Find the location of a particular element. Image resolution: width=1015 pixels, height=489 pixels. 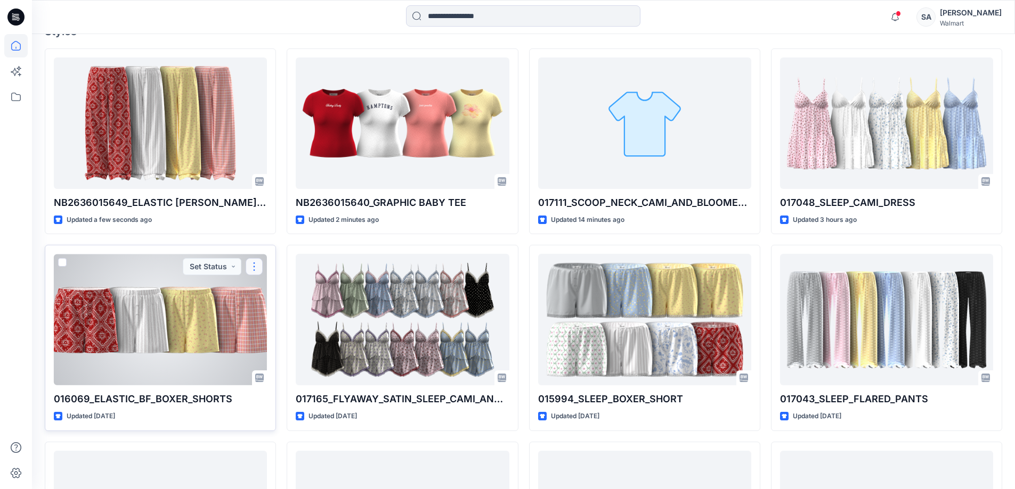

a: 017048_SLEEP_CAMI_DRESS is located at coordinates (886, 123).